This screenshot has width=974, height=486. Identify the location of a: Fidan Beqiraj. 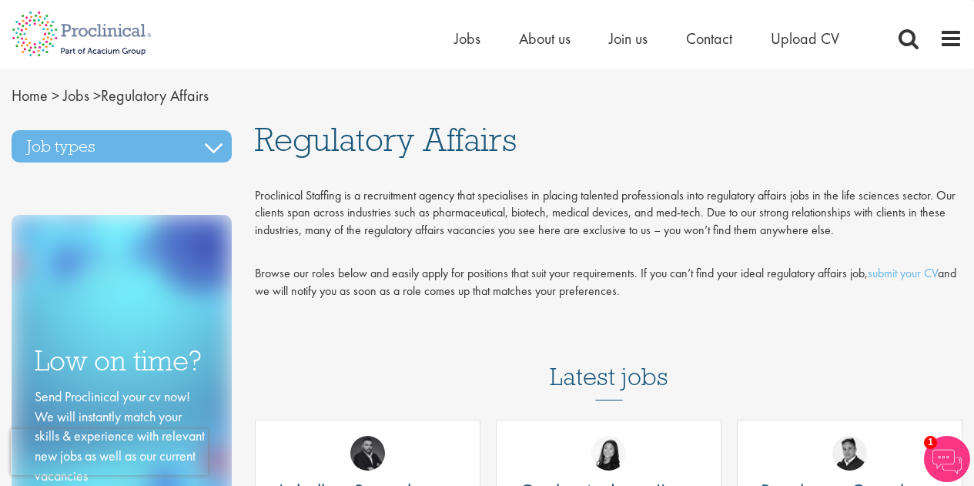
(367, 453).